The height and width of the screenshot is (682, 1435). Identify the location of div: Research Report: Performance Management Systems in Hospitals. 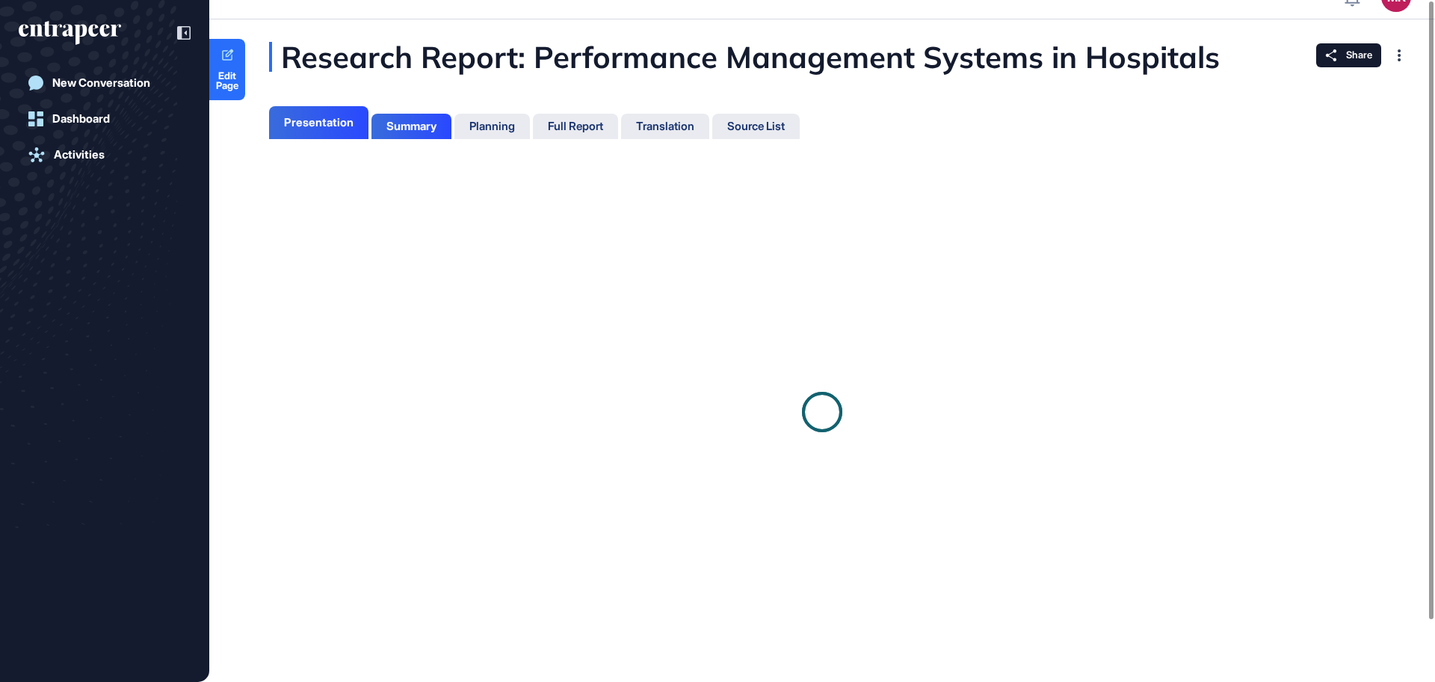
(819, 57).